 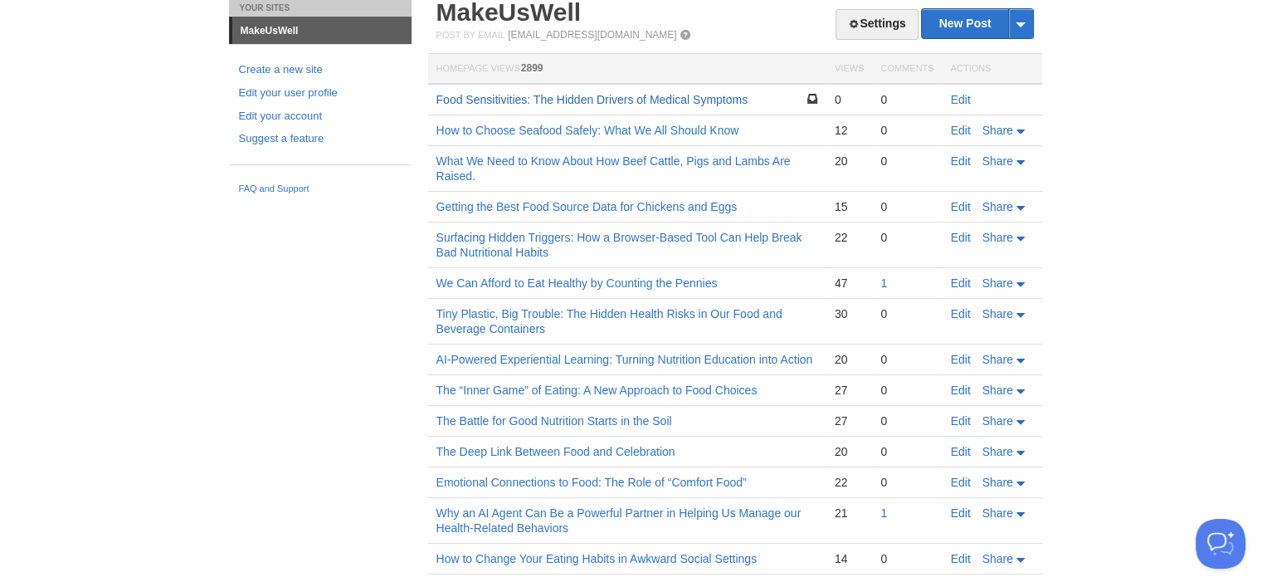 What do you see at coordinates (322, 31) in the screenshot?
I see `a: MakeUsWell` at bounding box center [322, 31].